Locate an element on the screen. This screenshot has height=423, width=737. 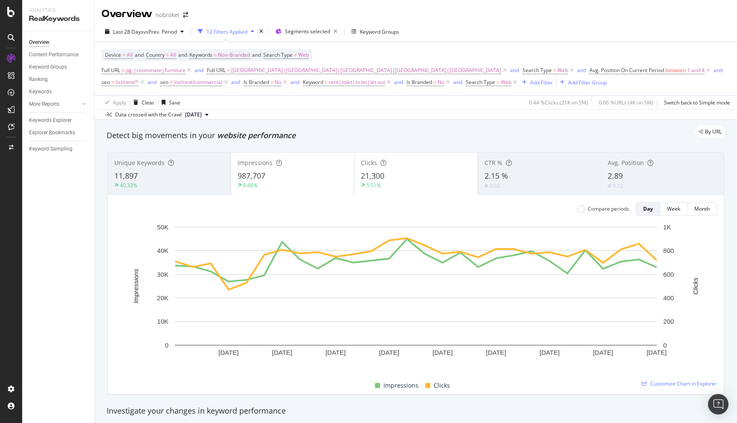
button: Week is located at coordinates (674, 209).